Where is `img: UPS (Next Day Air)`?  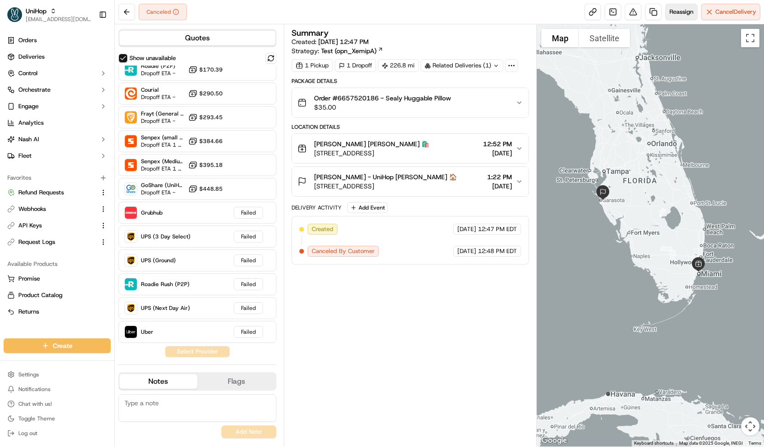 img: UPS (Next Day Air) is located at coordinates (131, 308).